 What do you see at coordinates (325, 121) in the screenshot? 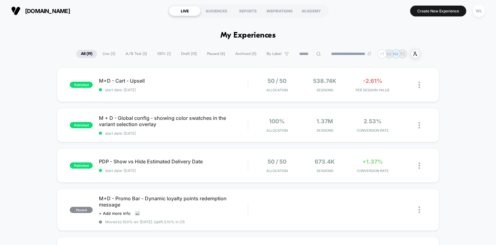
I see `span: 1.37M` at bounding box center [325, 121].